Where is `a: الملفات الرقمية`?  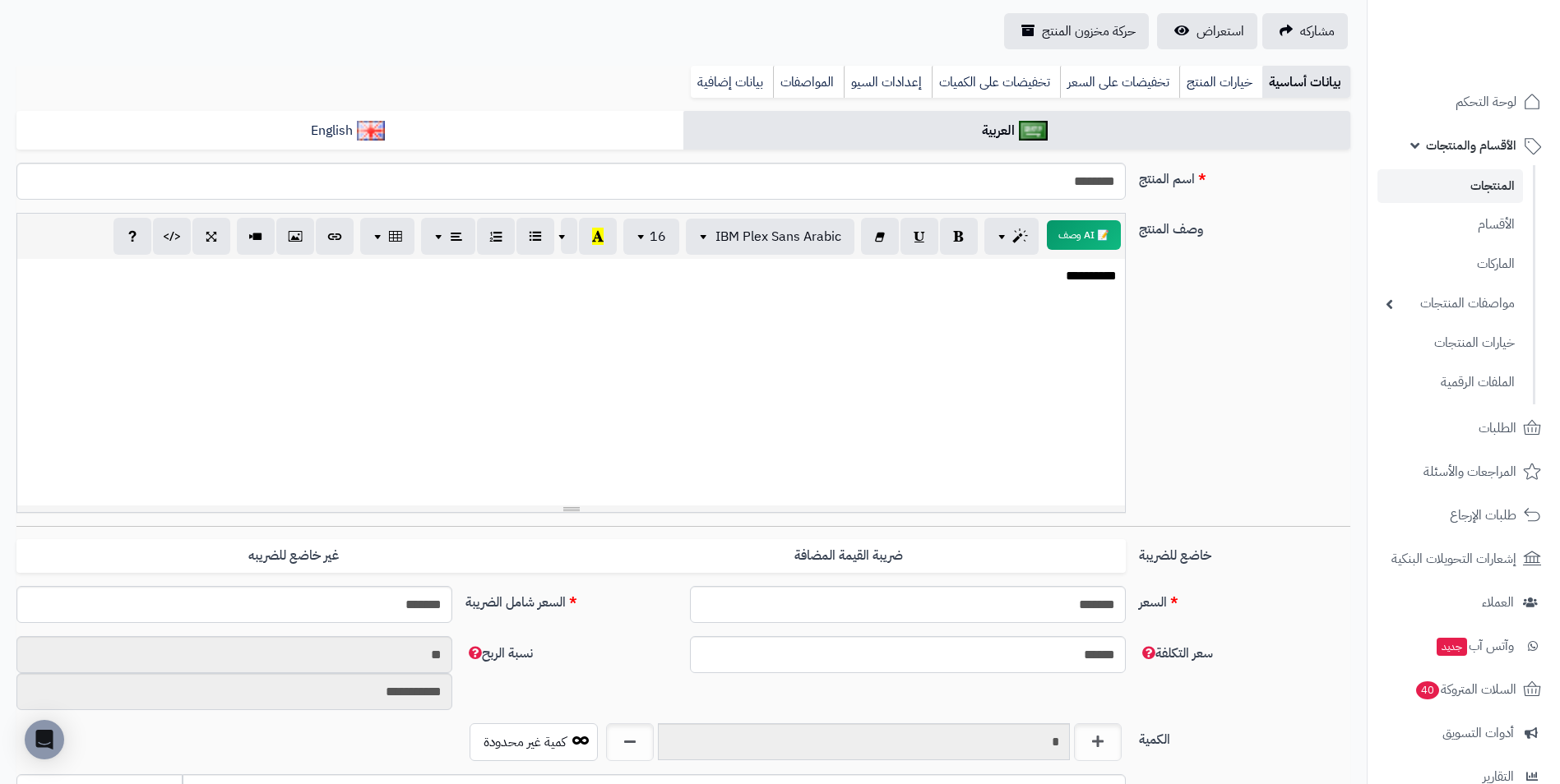 a: الملفات الرقمية is located at coordinates (1450, 383).